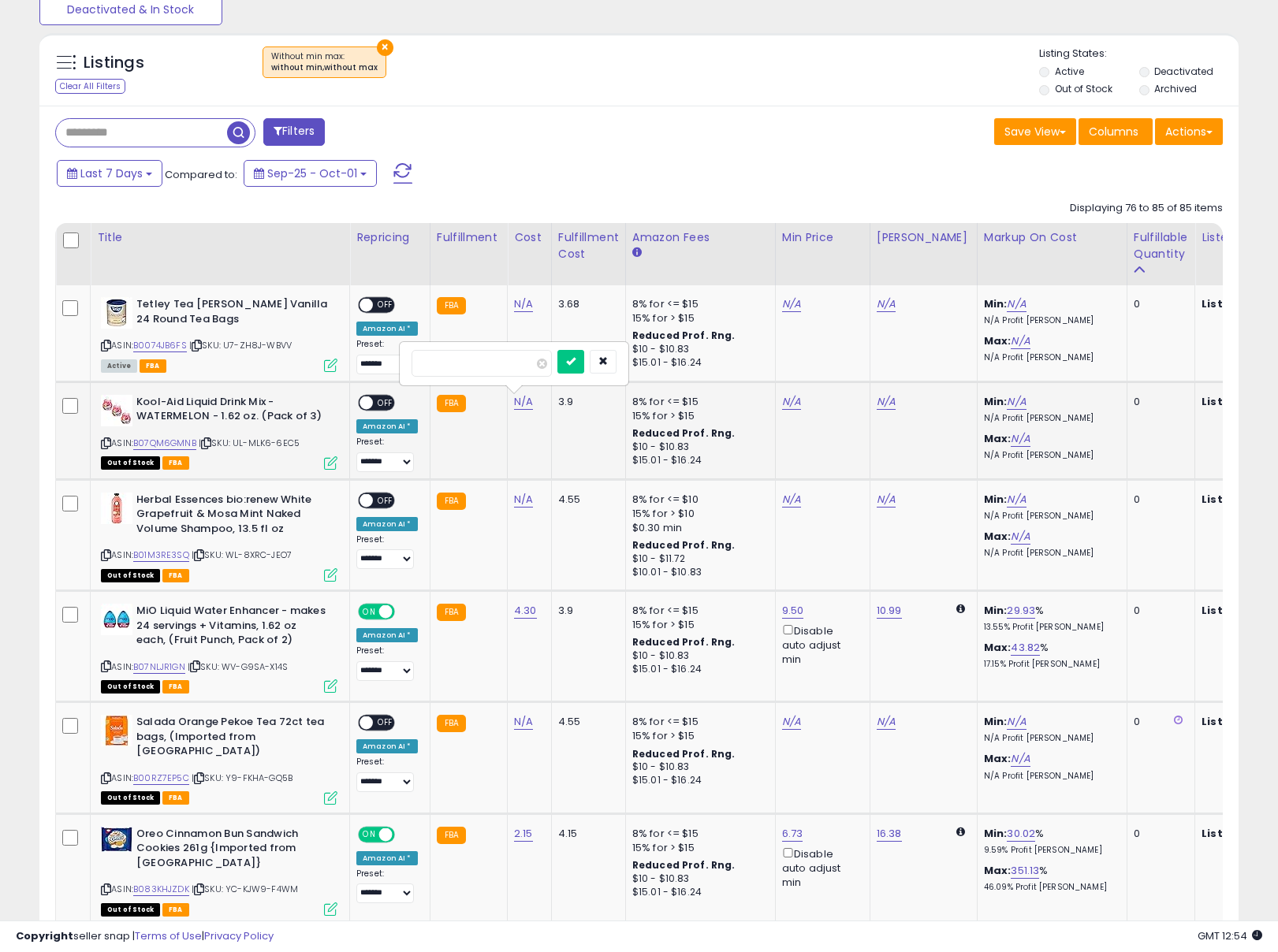 The height and width of the screenshot is (952, 1278). I want to click on a: B07NLJR1GN, so click(160, 667).